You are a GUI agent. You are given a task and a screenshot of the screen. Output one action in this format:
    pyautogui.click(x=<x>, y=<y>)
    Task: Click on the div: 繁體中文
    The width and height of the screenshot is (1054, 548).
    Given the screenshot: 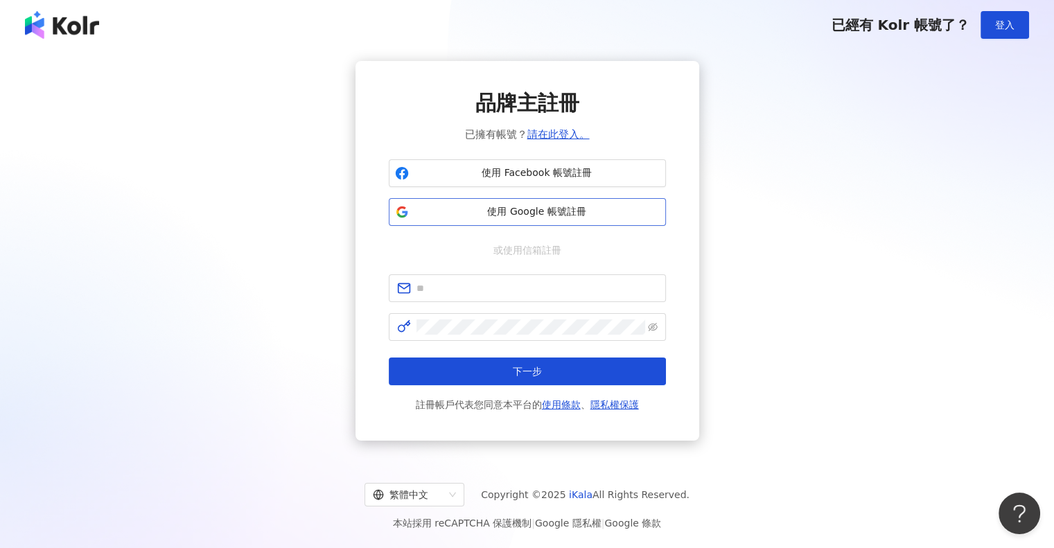 What is the action you would take?
    pyautogui.click(x=408, y=495)
    